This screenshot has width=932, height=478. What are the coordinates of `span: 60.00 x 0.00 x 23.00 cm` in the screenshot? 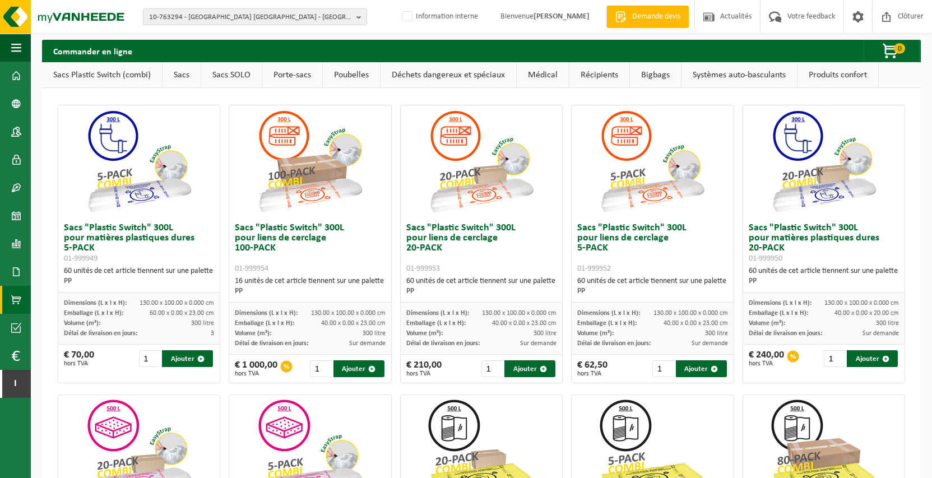 It's located at (182, 313).